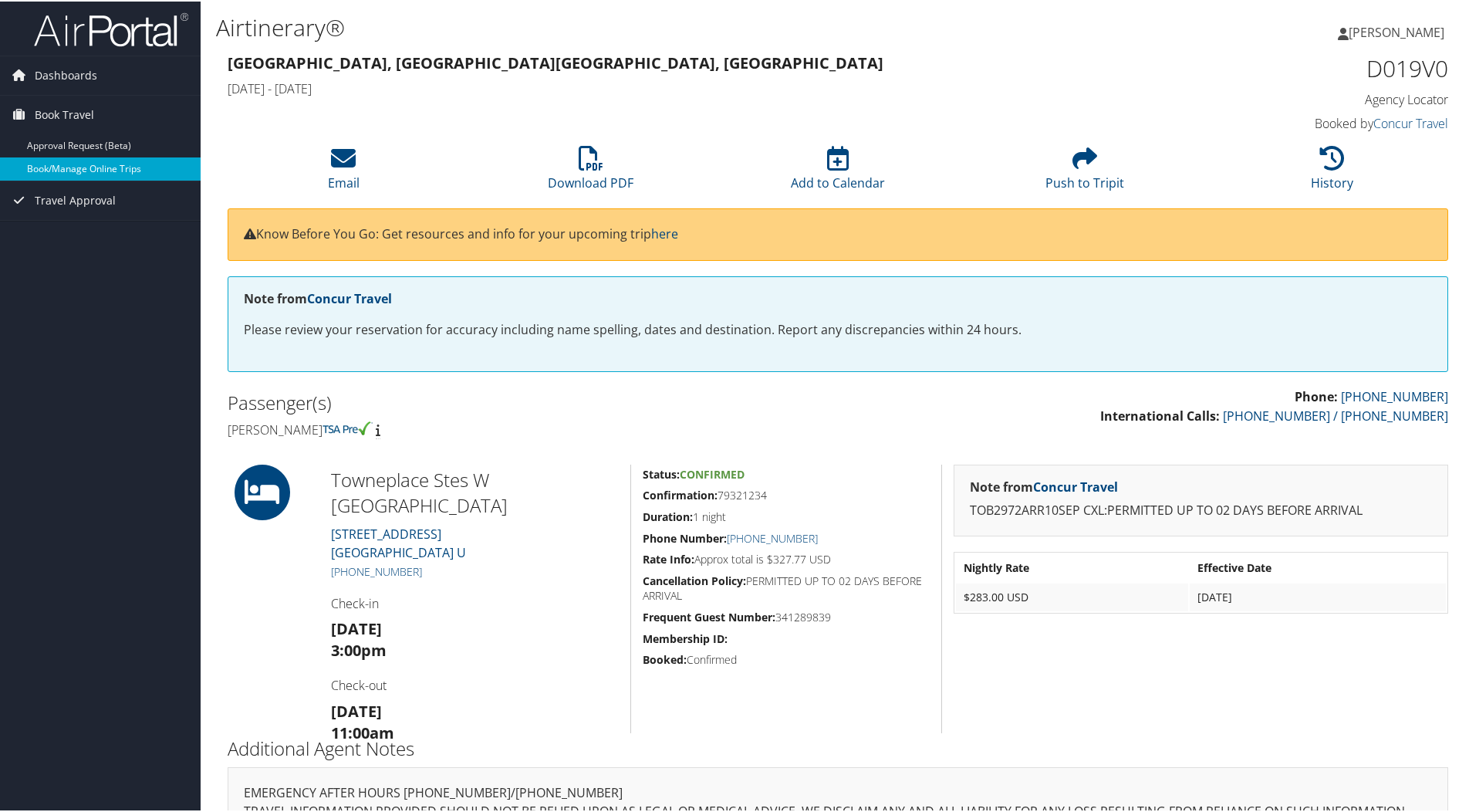  I want to click on a: Push to Tripit, so click(1085, 171).